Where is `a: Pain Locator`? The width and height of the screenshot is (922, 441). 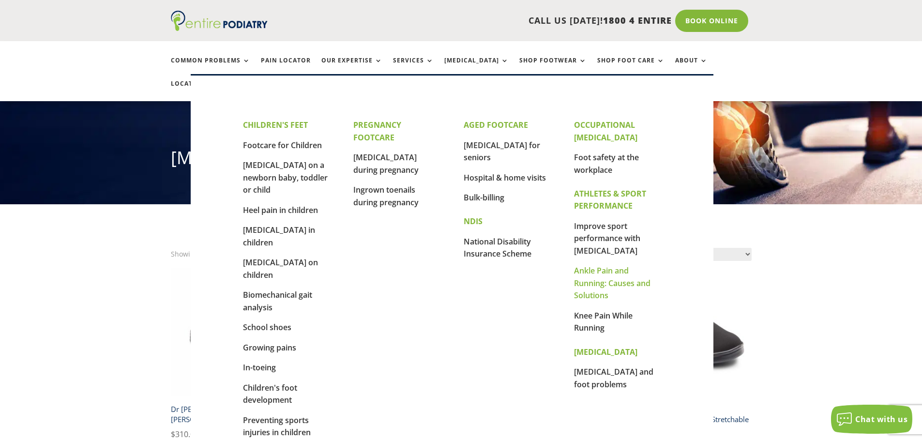 a: Pain Locator is located at coordinates (285, 67).